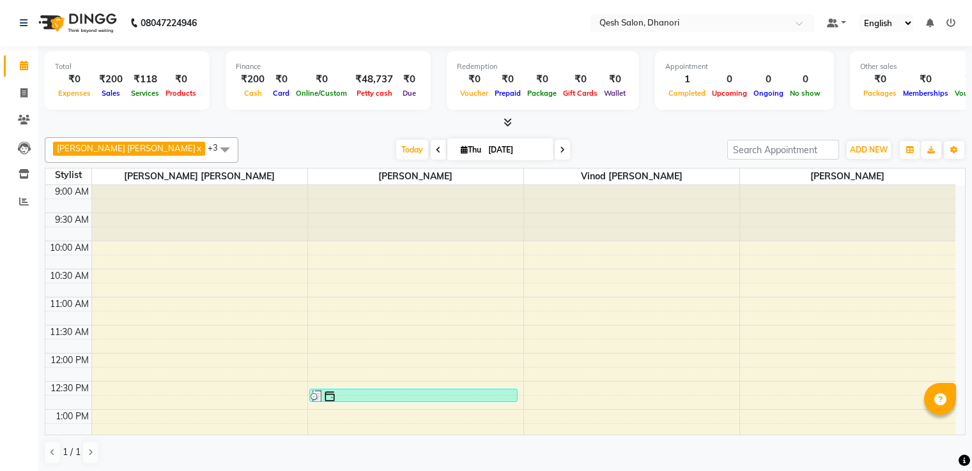 Image resolution: width=972 pixels, height=471 pixels. Describe the element at coordinates (145, 79) in the screenshot. I see `div: ₹118` at that location.